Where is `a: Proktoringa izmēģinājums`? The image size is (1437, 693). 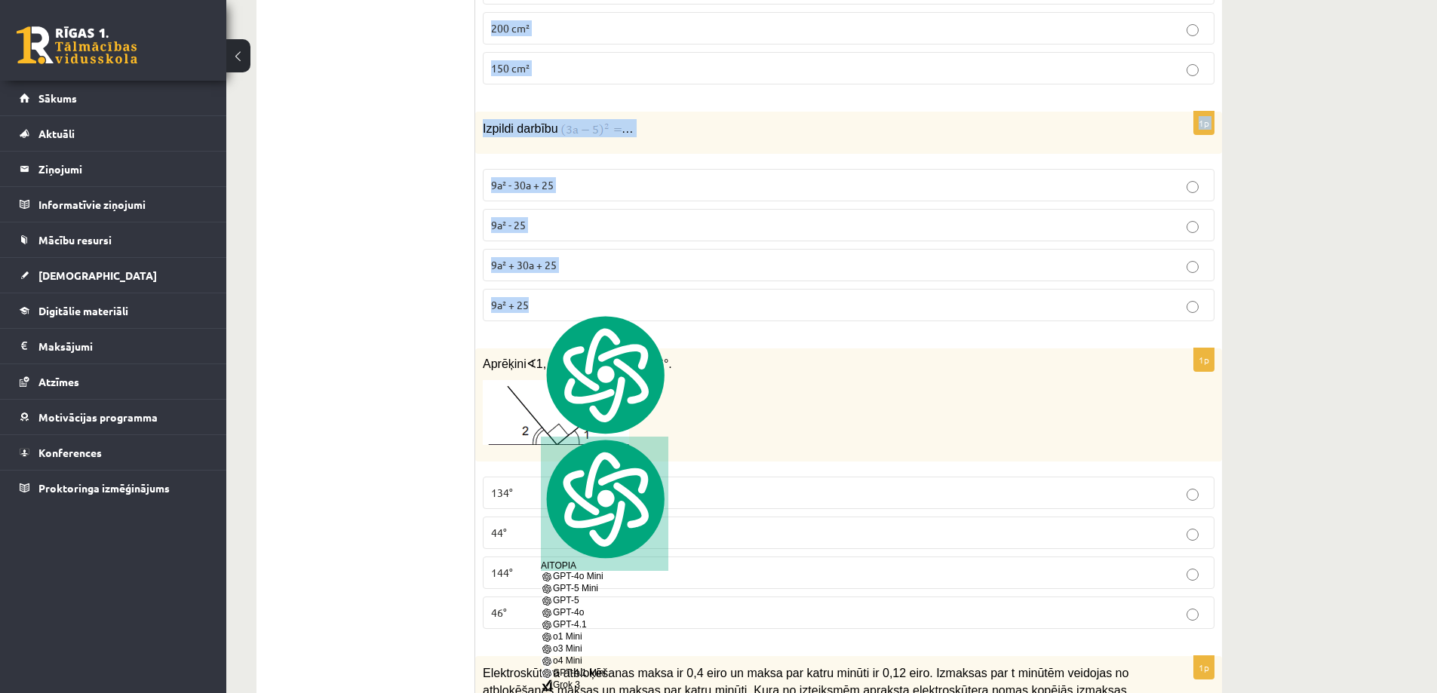
a: Proktoringa izmēģinājums is located at coordinates (113, 488).